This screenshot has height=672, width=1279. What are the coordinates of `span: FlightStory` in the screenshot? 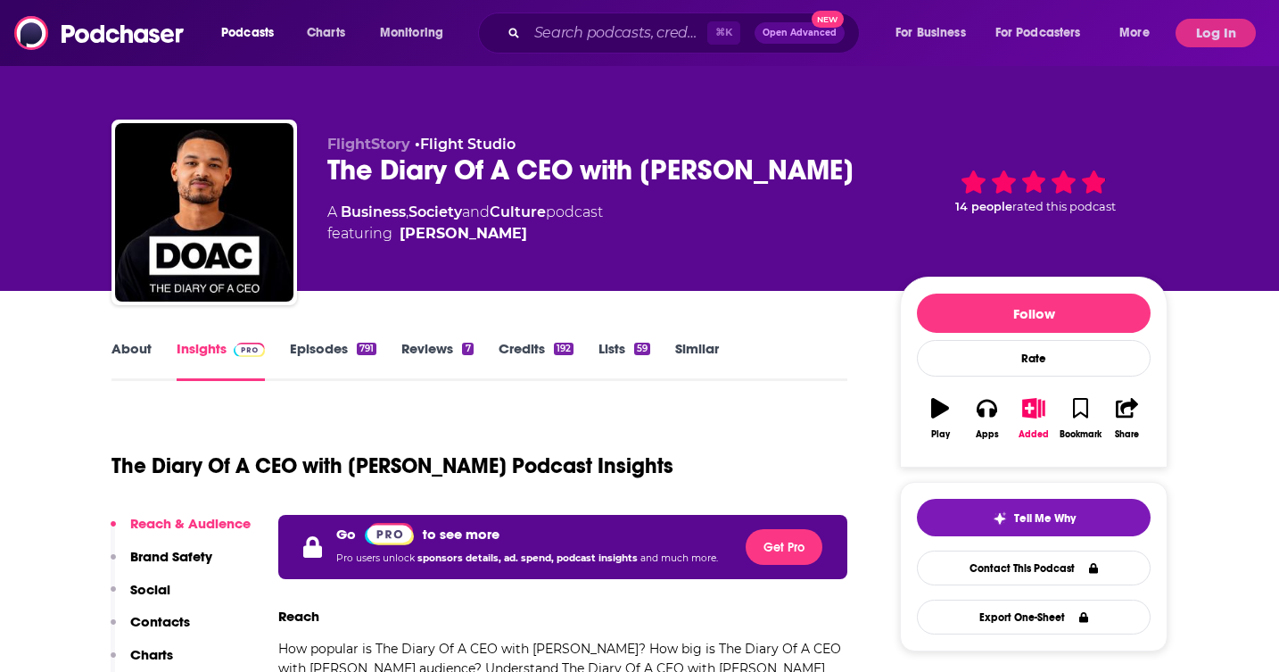 It's located at (368, 144).